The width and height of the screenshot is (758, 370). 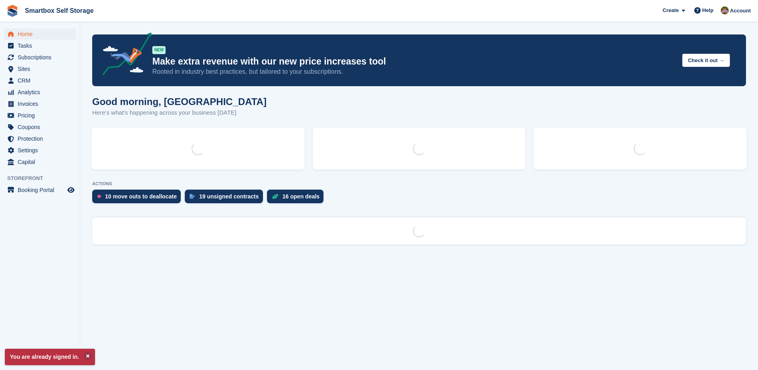 I want to click on span: Tasks, so click(x=42, y=46).